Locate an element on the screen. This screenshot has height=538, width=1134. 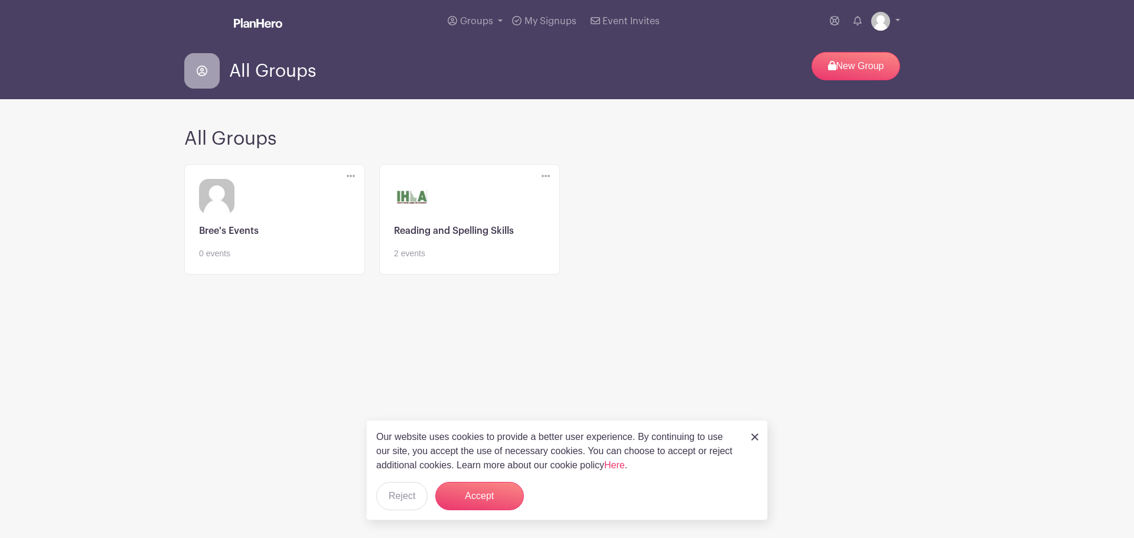
span: All Groups is located at coordinates (272, 71).